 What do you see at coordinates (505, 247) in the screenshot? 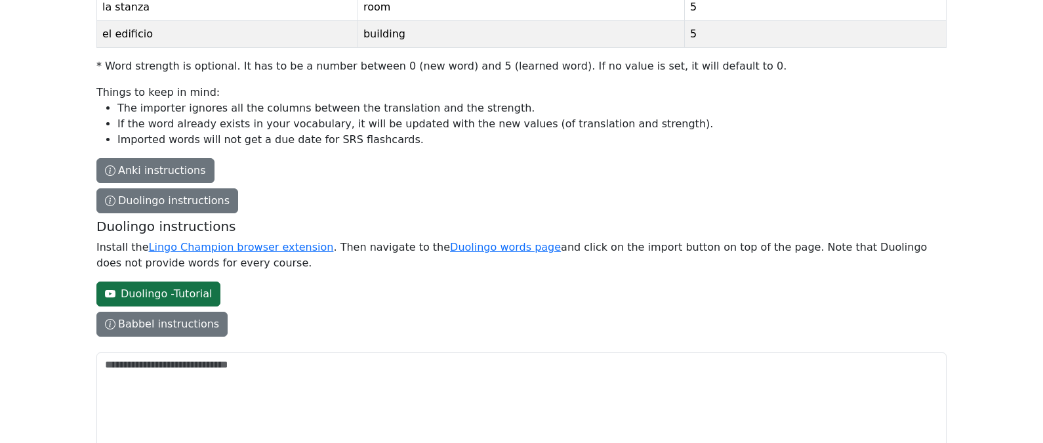
I see `a: Duolingo words page` at bounding box center [505, 247].